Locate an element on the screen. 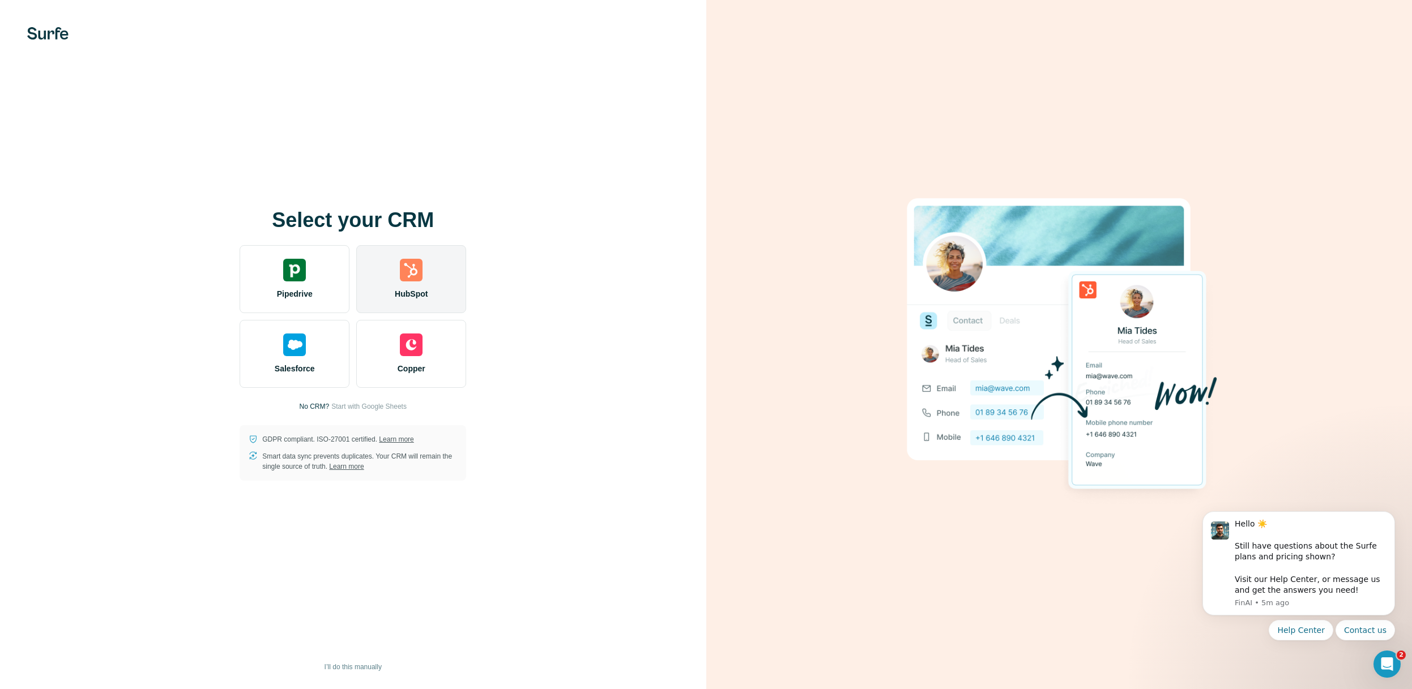 Image resolution: width=1412 pixels, height=689 pixels. span: 2 is located at coordinates (1401, 655).